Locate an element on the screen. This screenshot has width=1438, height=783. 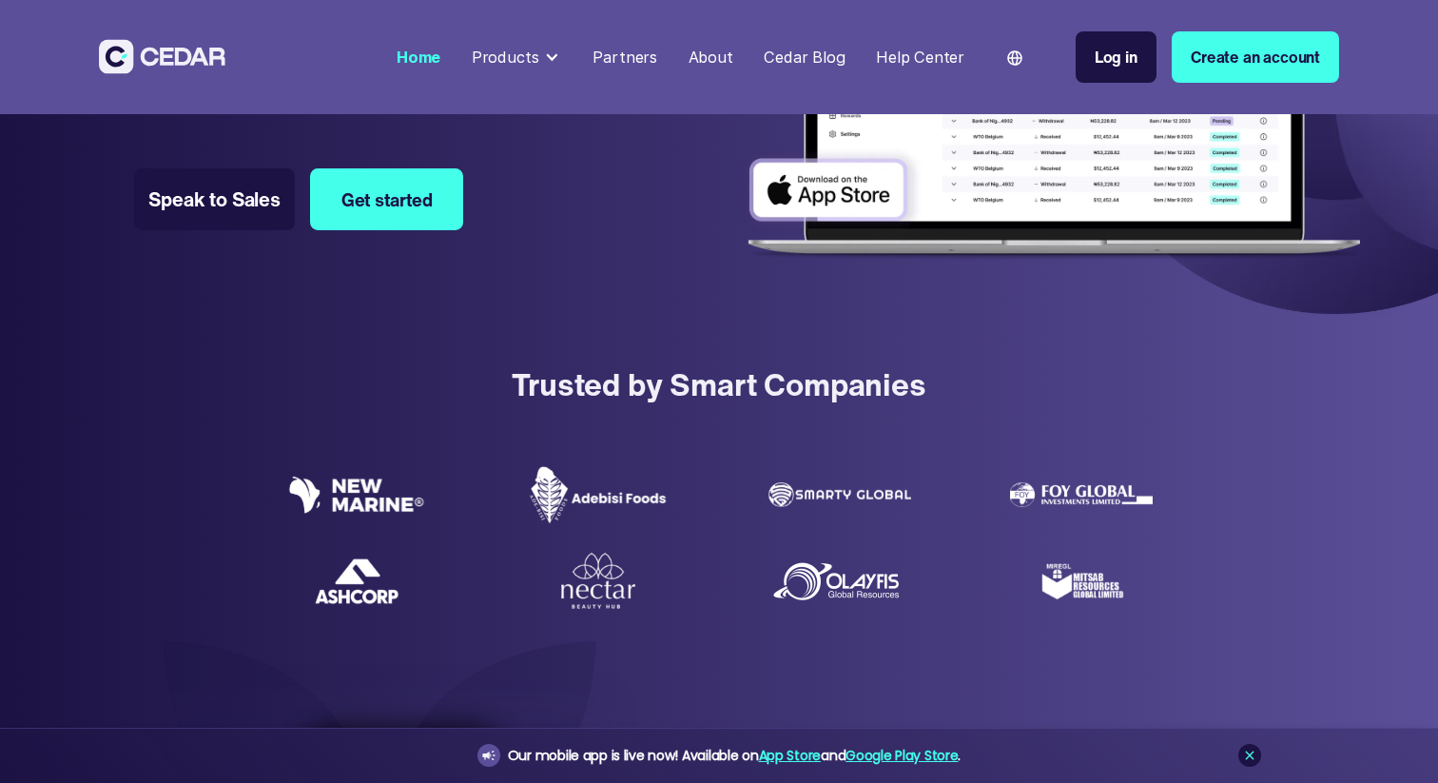
img: Adebisi Foods logo is located at coordinates (598, 494).